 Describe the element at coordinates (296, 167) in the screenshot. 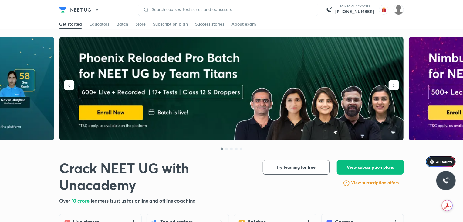

I see `span: Try learning for free` at that location.